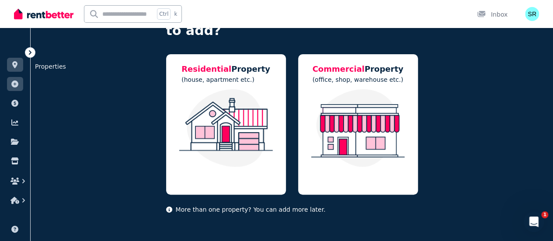 This screenshot has height=241, width=553. What do you see at coordinates (532, 14) in the screenshot?
I see `img: Sohel Rana` at bounding box center [532, 14].